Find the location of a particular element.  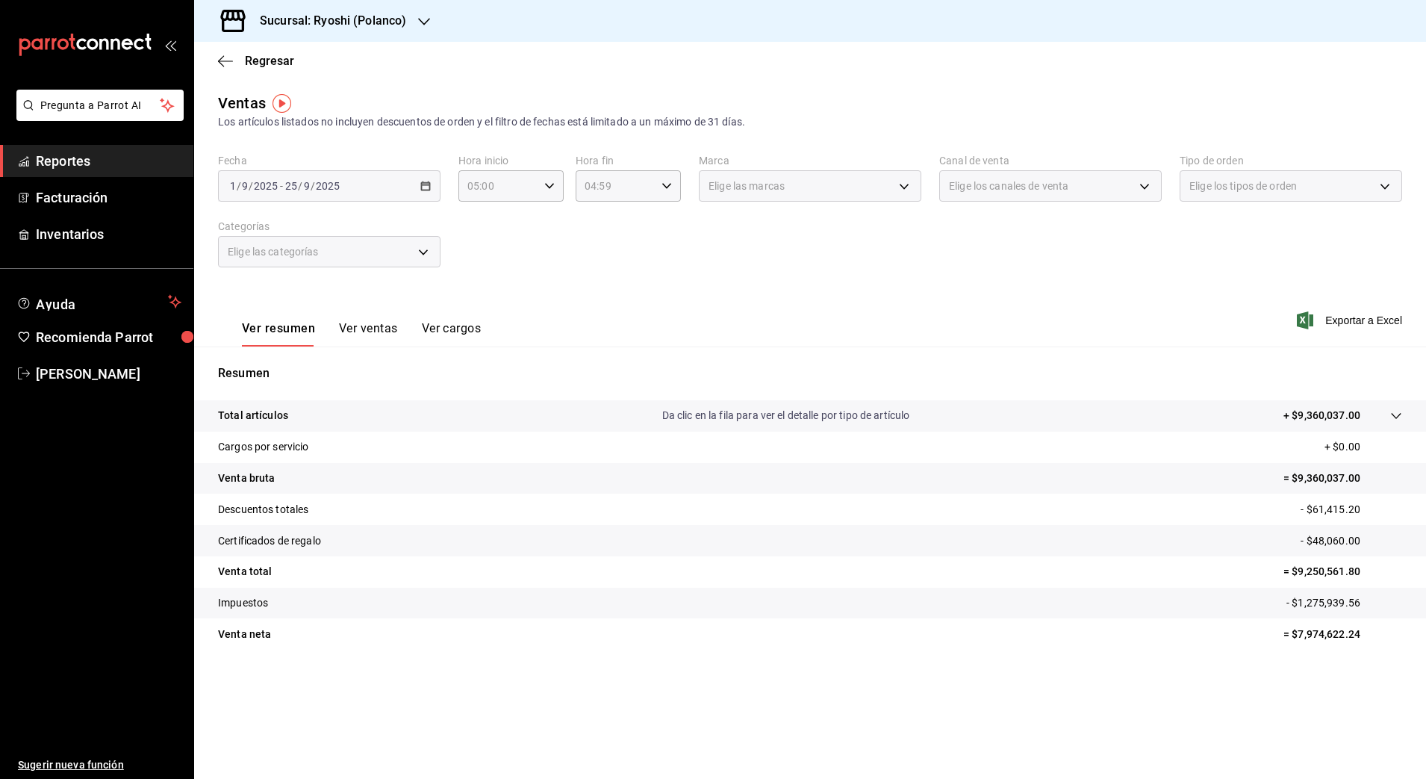

span: Facturación is located at coordinates (108, 197).